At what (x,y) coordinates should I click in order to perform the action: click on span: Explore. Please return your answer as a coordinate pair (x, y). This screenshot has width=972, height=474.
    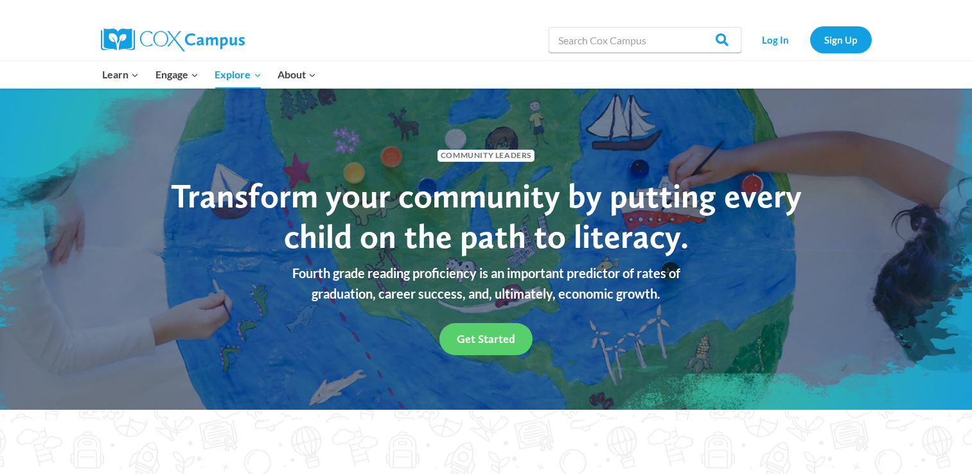
    Looking at the image, I should click on (238, 75).